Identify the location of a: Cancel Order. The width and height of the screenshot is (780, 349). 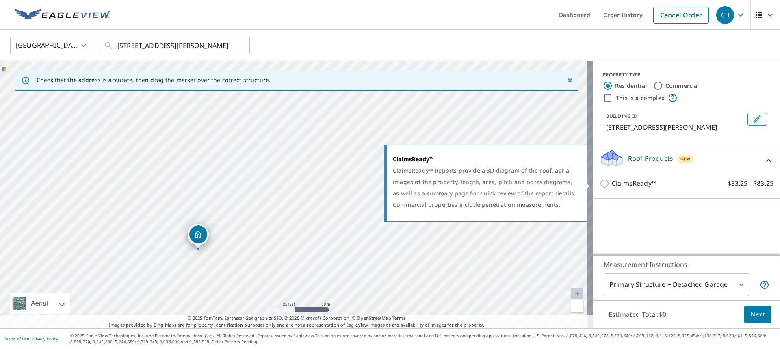
(681, 15).